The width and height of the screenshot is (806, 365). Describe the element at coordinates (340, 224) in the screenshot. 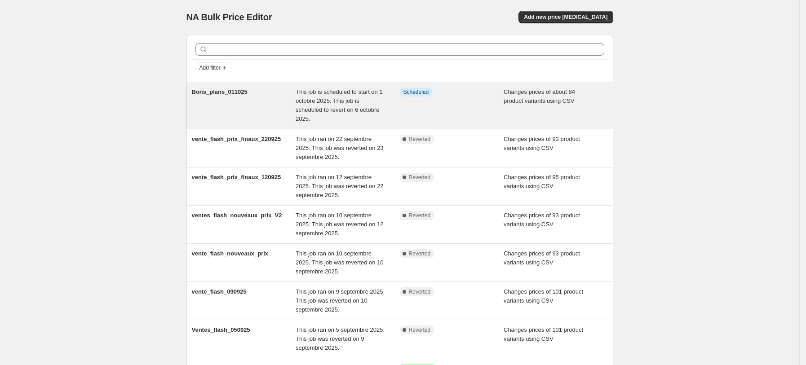

I see `span: This job ran on 10 septembre 2025. This job was reverted on 12 septembre 2025.` at that location.